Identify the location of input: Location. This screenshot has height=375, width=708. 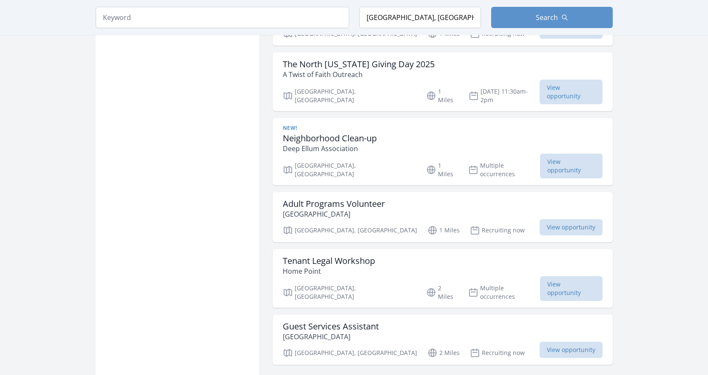
(420, 17).